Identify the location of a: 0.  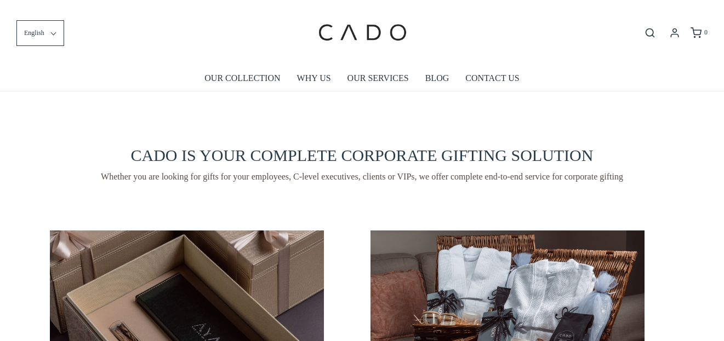
(698, 33).